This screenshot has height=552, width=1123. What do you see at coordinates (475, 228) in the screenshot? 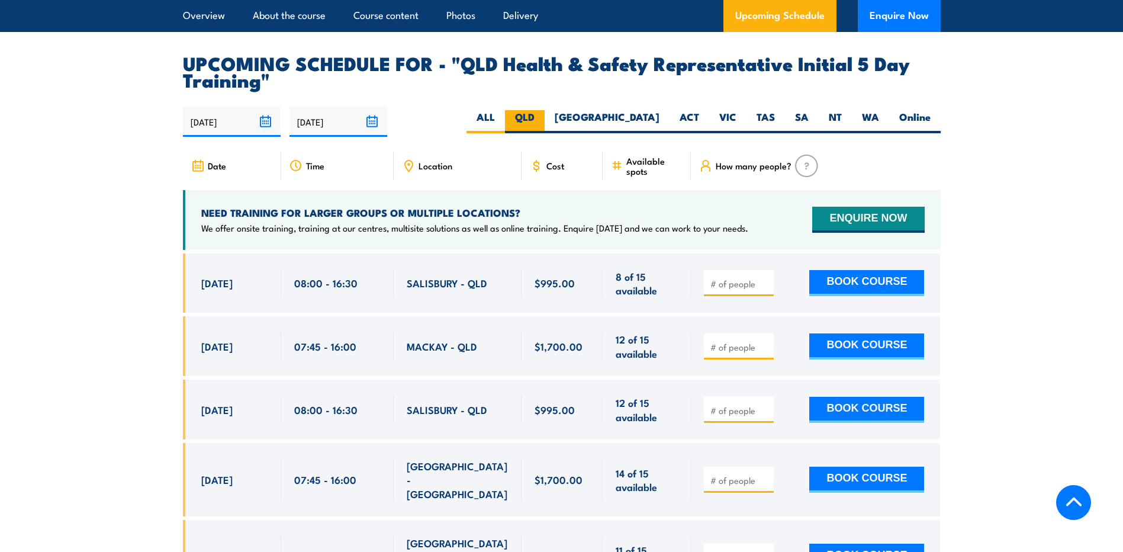
I see `p: We offer onsite training, training at our centres, multisite solutions as well as online training...` at bounding box center [475, 228].